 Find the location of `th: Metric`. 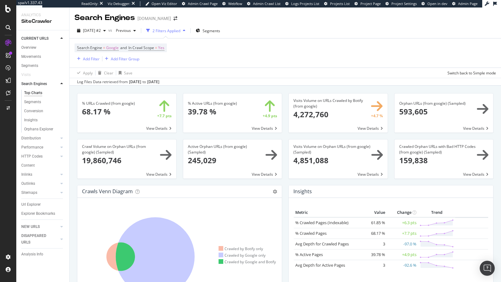

th: Metric is located at coordinates (327, 213).